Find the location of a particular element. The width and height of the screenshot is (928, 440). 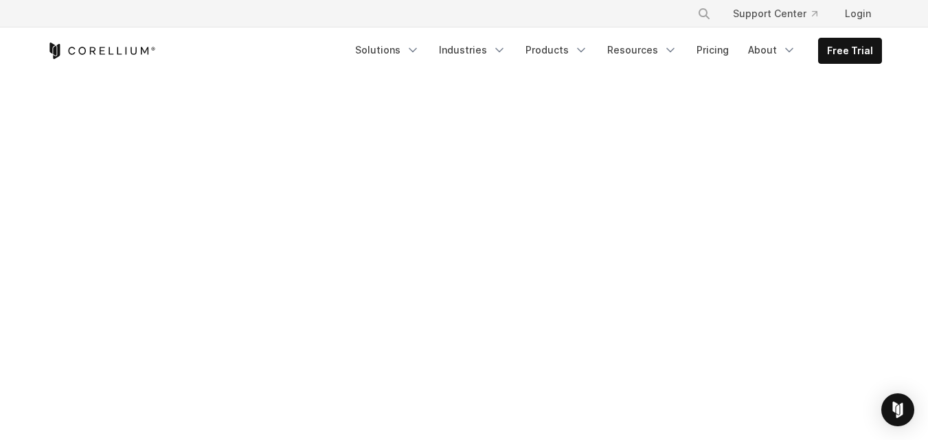

a: Free Trial is located at coordinates (850, 51).